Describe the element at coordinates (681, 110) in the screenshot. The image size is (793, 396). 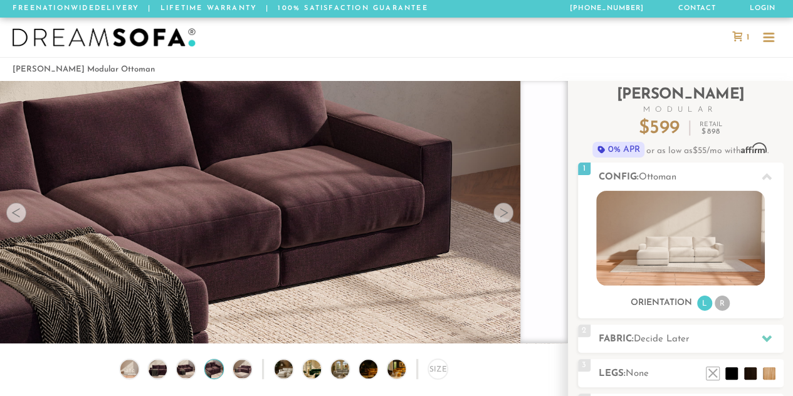
I see `span: Modular` at that location.